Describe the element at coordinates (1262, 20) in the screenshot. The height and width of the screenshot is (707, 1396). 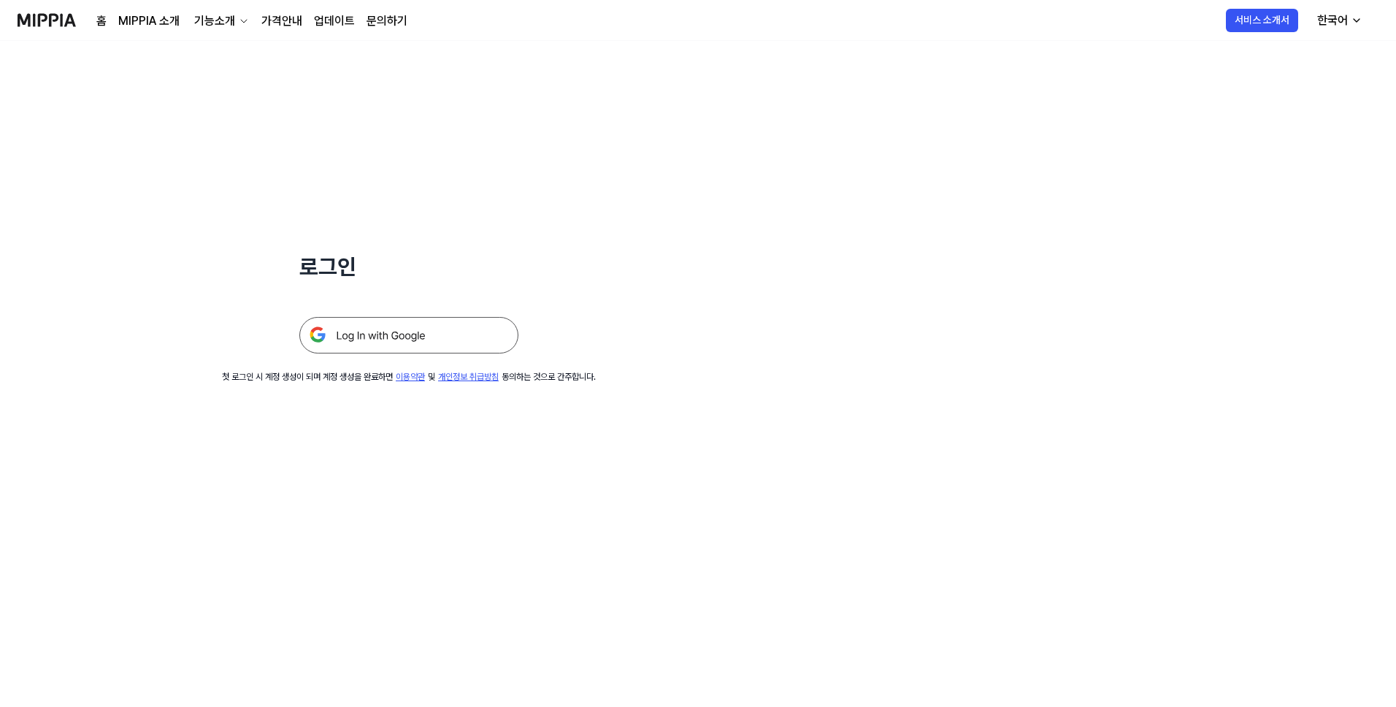
I see `a: 서비스 소개서` at that location.